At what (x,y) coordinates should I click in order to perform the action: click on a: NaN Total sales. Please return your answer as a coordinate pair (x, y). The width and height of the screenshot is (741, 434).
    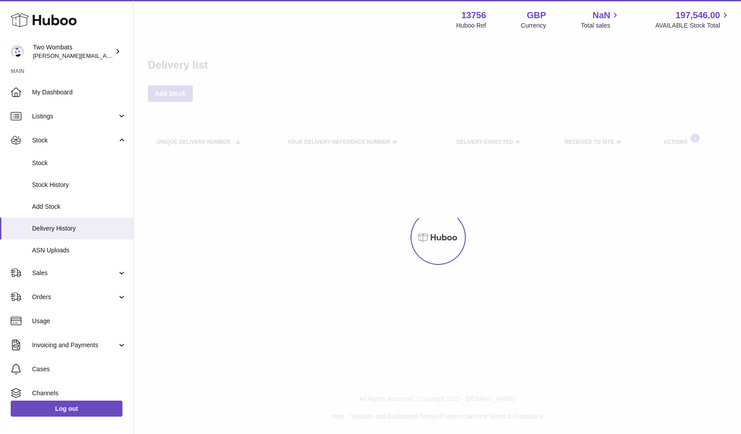
    Looking at the image, I should click on (600, 20).